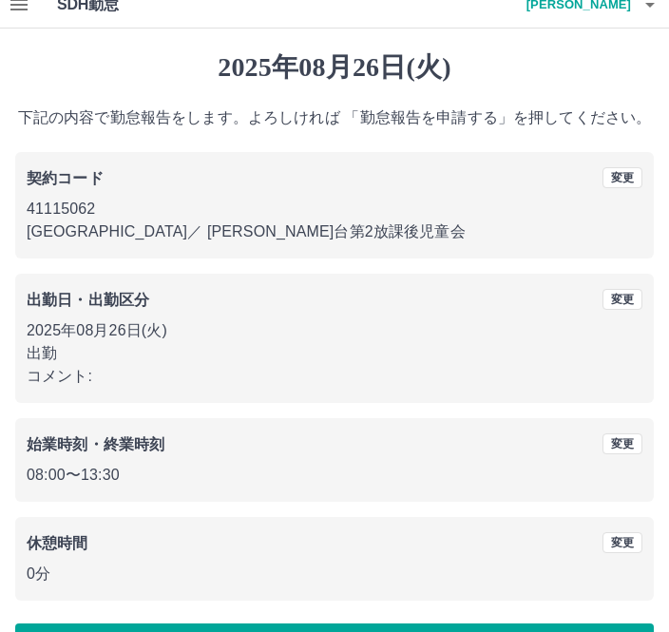 This screenshot has width=669, height=632. Describe the element at coordinates (57, 543) in the screenshot. I see `b: 休憩時間` at that location.